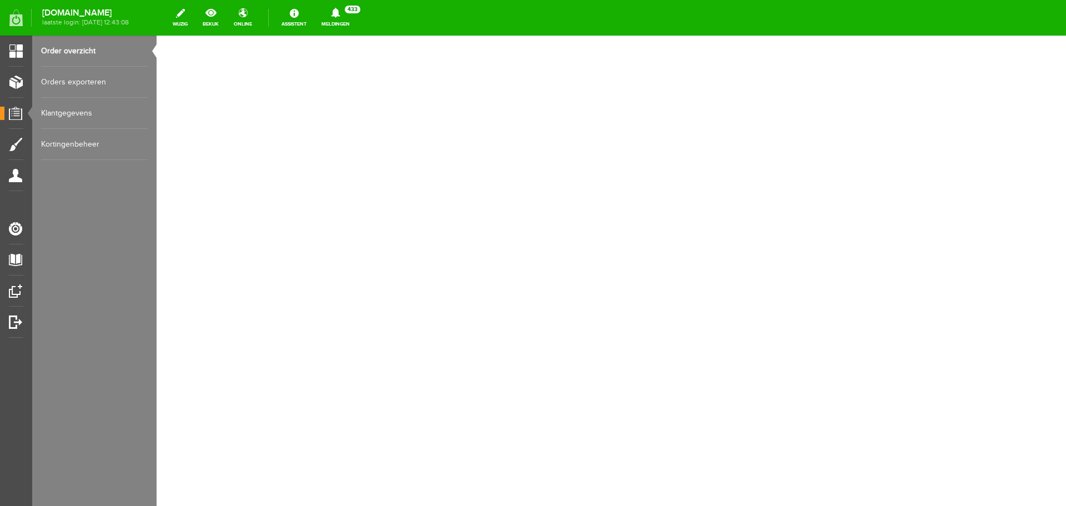  I want to click on a: Kortingenbeheer, so click(94, 144).